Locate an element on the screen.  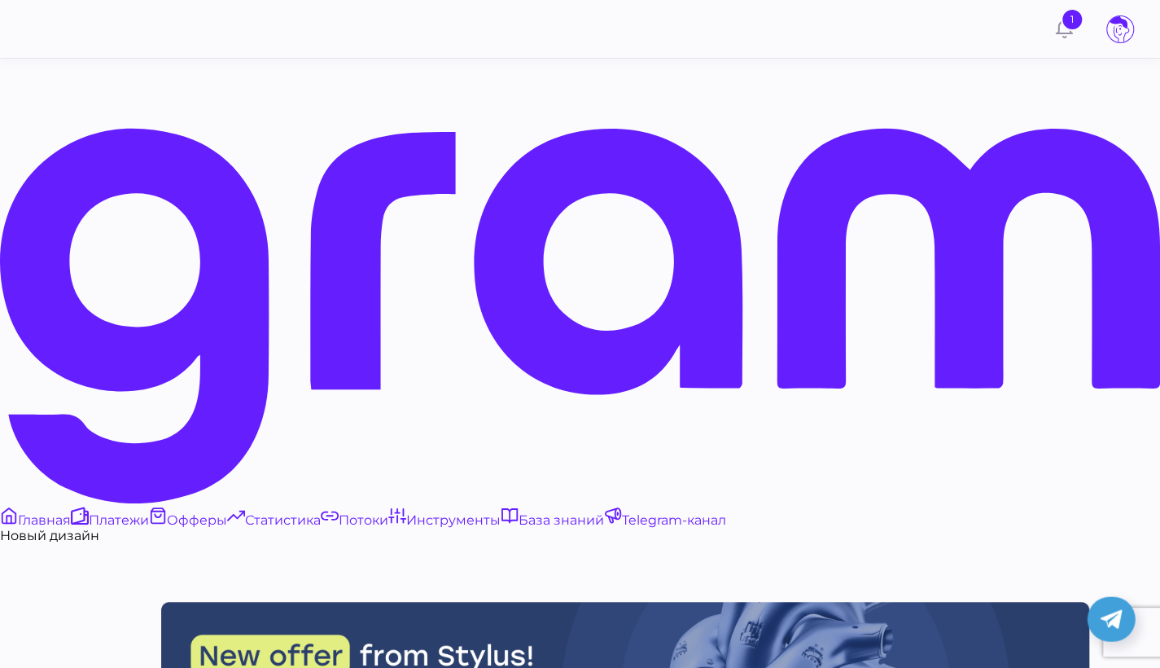
button: 1 is located at coordinates (1064, 29).